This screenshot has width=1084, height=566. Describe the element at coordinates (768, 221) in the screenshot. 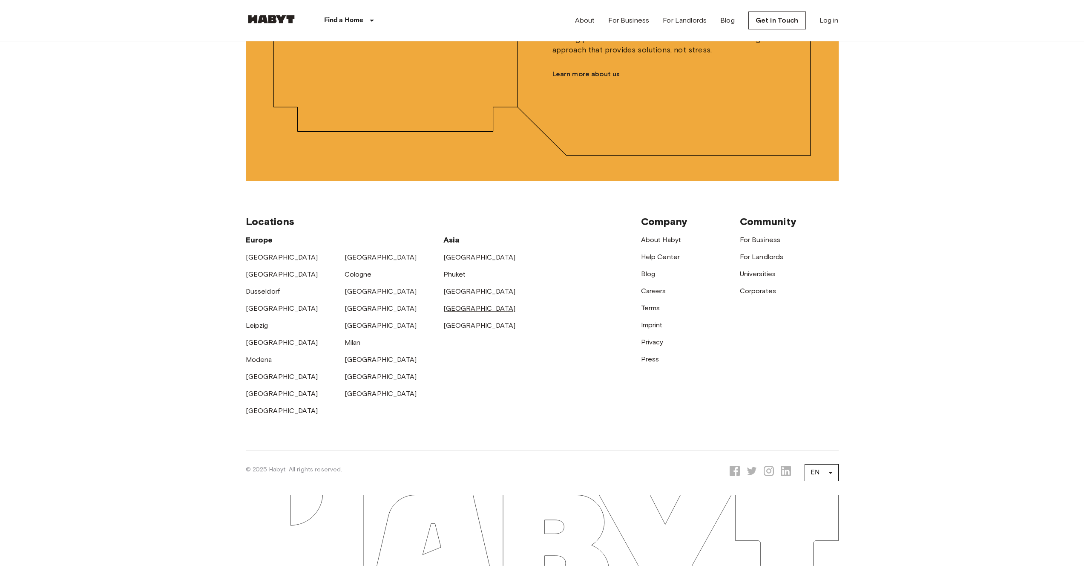

I see `span: Community` at that location.